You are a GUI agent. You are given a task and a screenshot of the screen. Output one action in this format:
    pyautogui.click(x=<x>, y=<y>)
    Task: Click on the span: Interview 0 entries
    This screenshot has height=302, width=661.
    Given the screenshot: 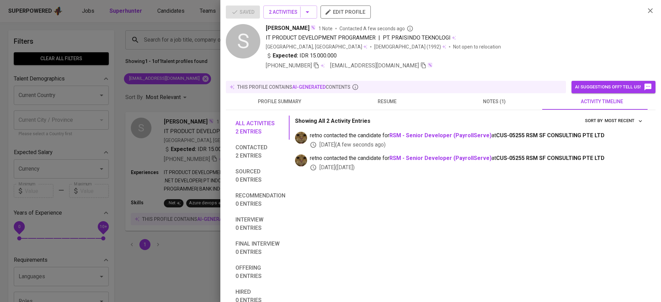 What is the action you would take?
    pyautogui.click(x=260, y=224)
    